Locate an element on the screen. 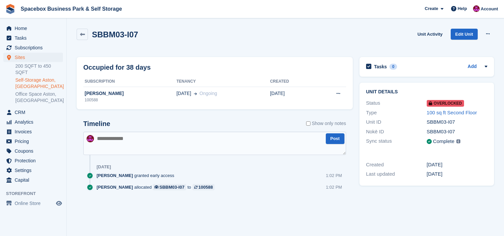 The image size is (504, 236). span: Pricing is located at coordinates (35, 141).